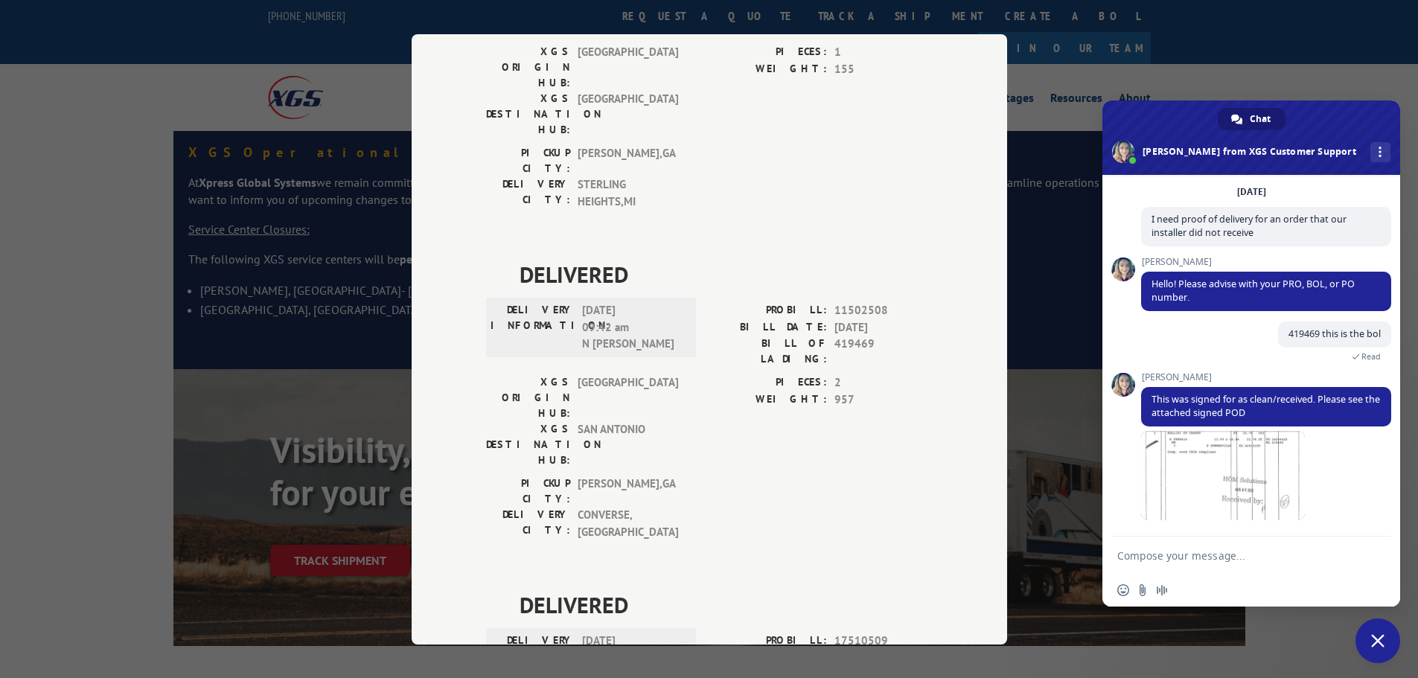  I want to click on span: STERLING HEIGHTS , MI, so click(628, 193).